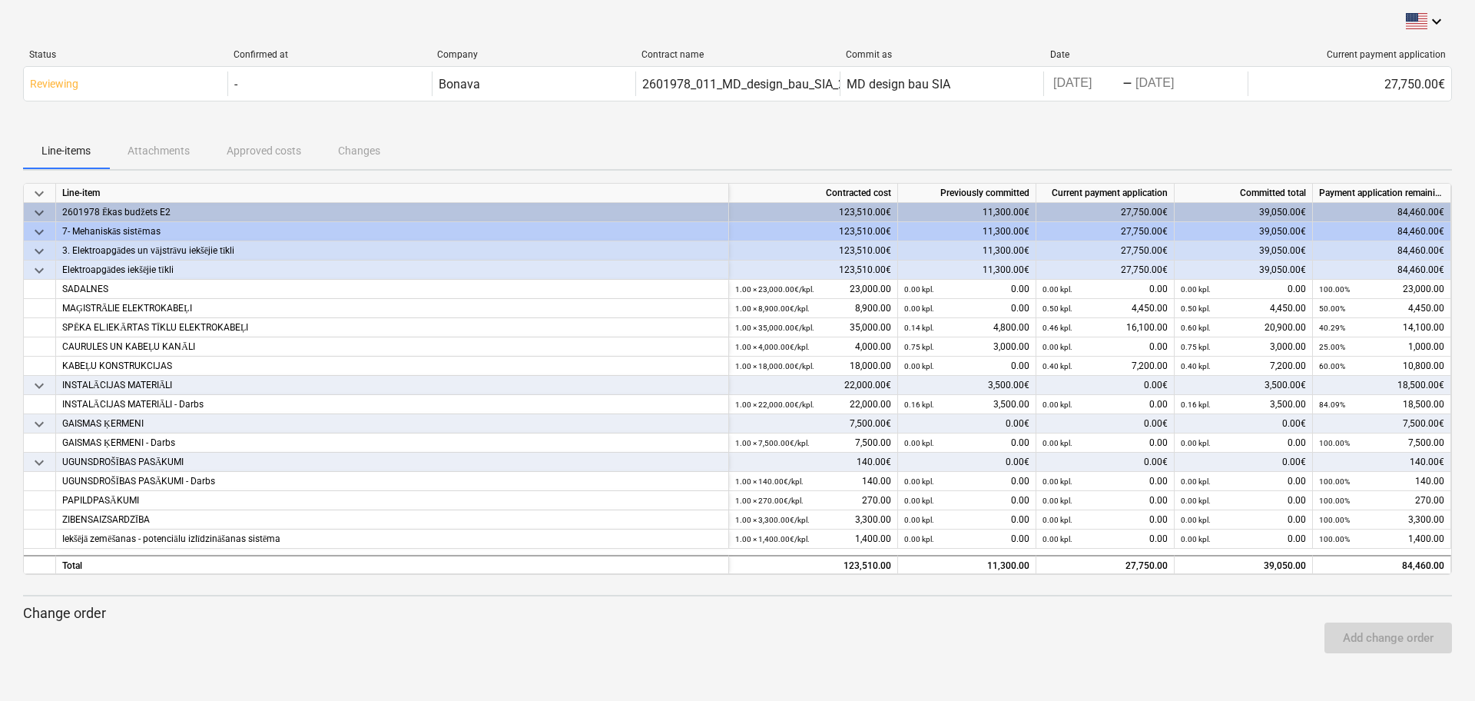 Image resolution: width=1475 pixels, height=701 pixels. I want to click on small: 0.75 kpl., so click(1195, 346).